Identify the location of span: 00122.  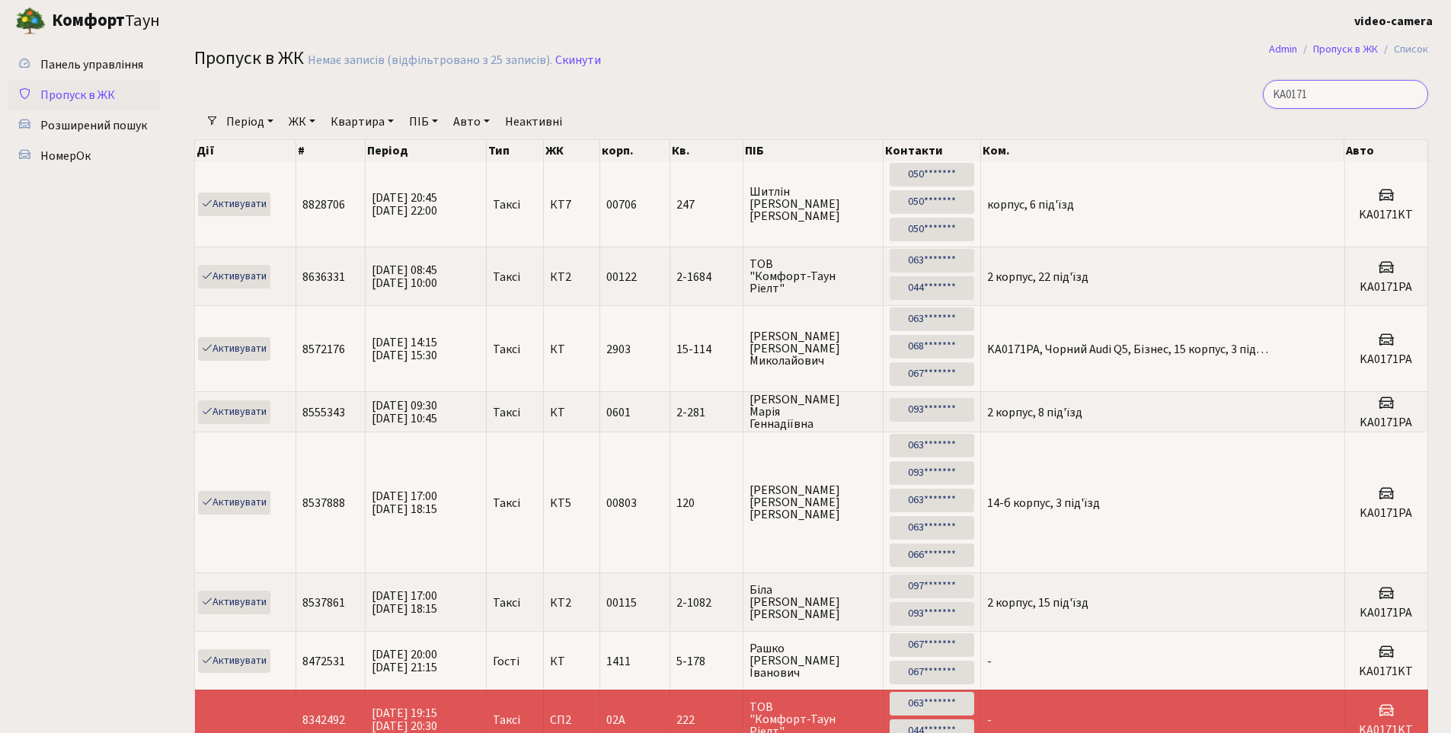
(621, 277).